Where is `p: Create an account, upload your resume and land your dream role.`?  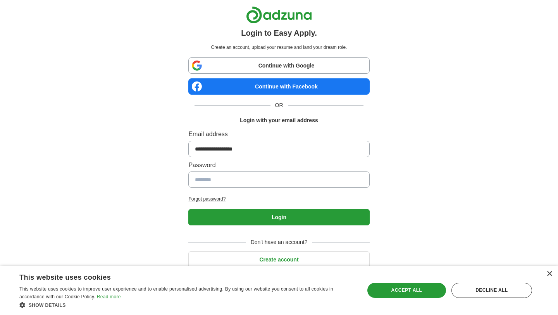 p: Create an account, upload your resume and land your dream role. is located at coordinates (279, 47).